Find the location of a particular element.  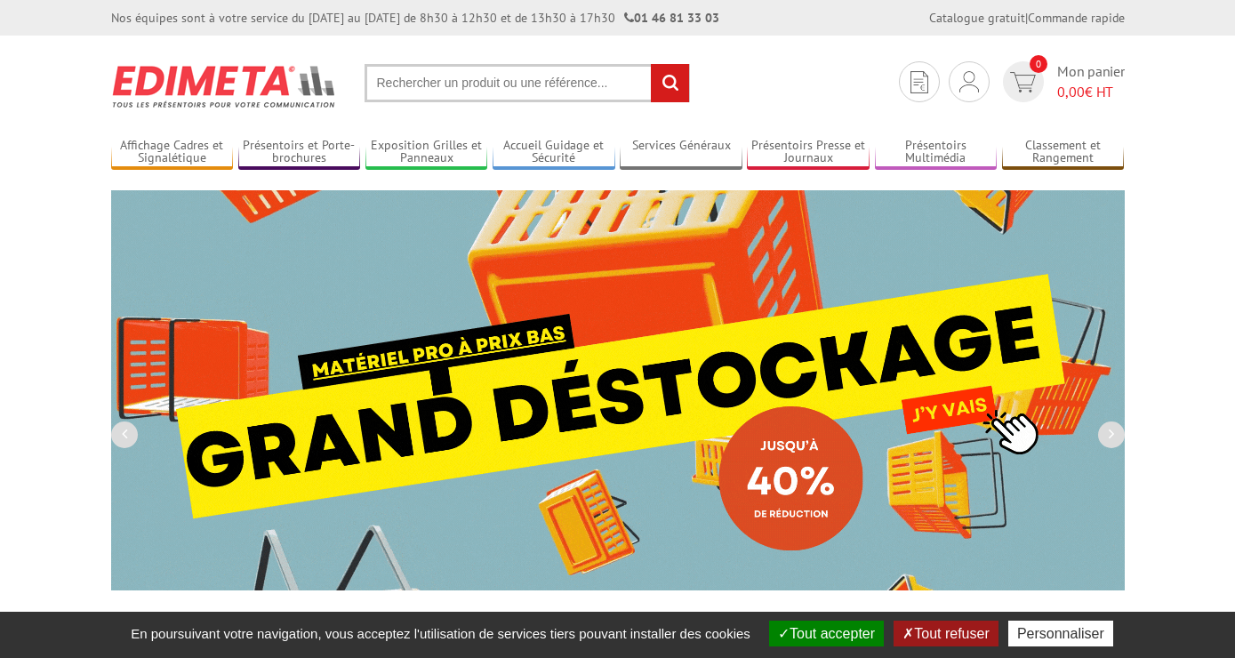

strong: 01 46 81 33 03 is located at coordinates (671, 18).